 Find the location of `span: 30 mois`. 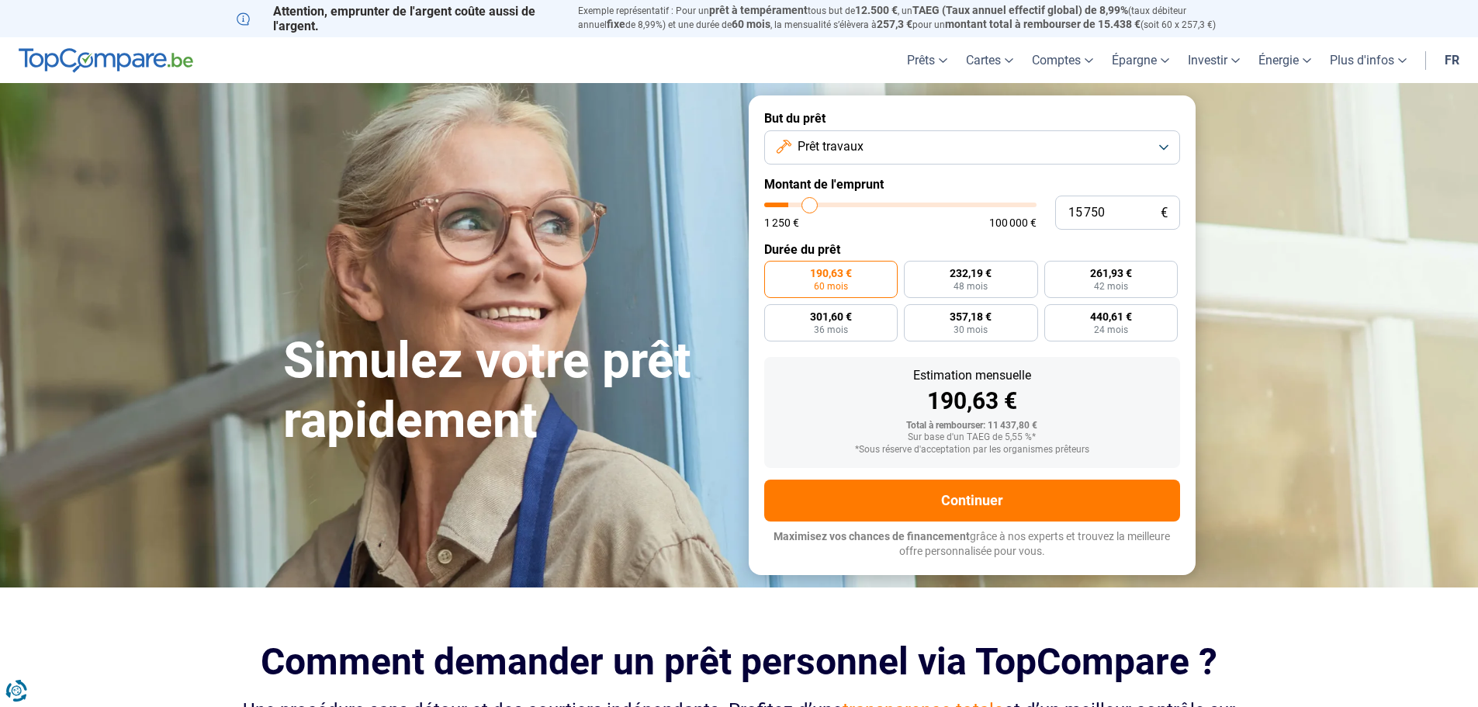

span: 30 mois is located at coordinates (971, 330).